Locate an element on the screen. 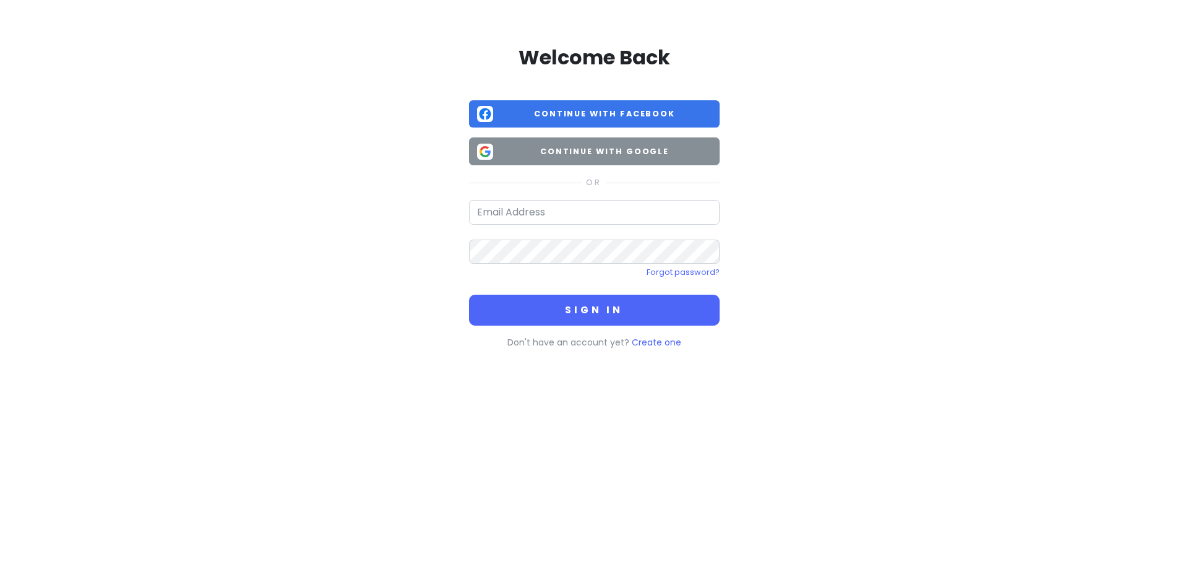 The image size is (1188, 564). p: Don't have an account yet? is located at coordinates (594, 342).